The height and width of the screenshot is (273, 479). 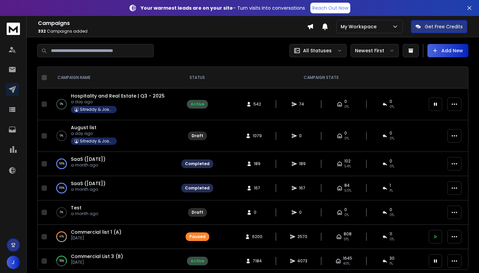 What do you see at coordinates (360, 27) in the screenshot?
I see `p: My Workspace` at bounding box center [360, 27].